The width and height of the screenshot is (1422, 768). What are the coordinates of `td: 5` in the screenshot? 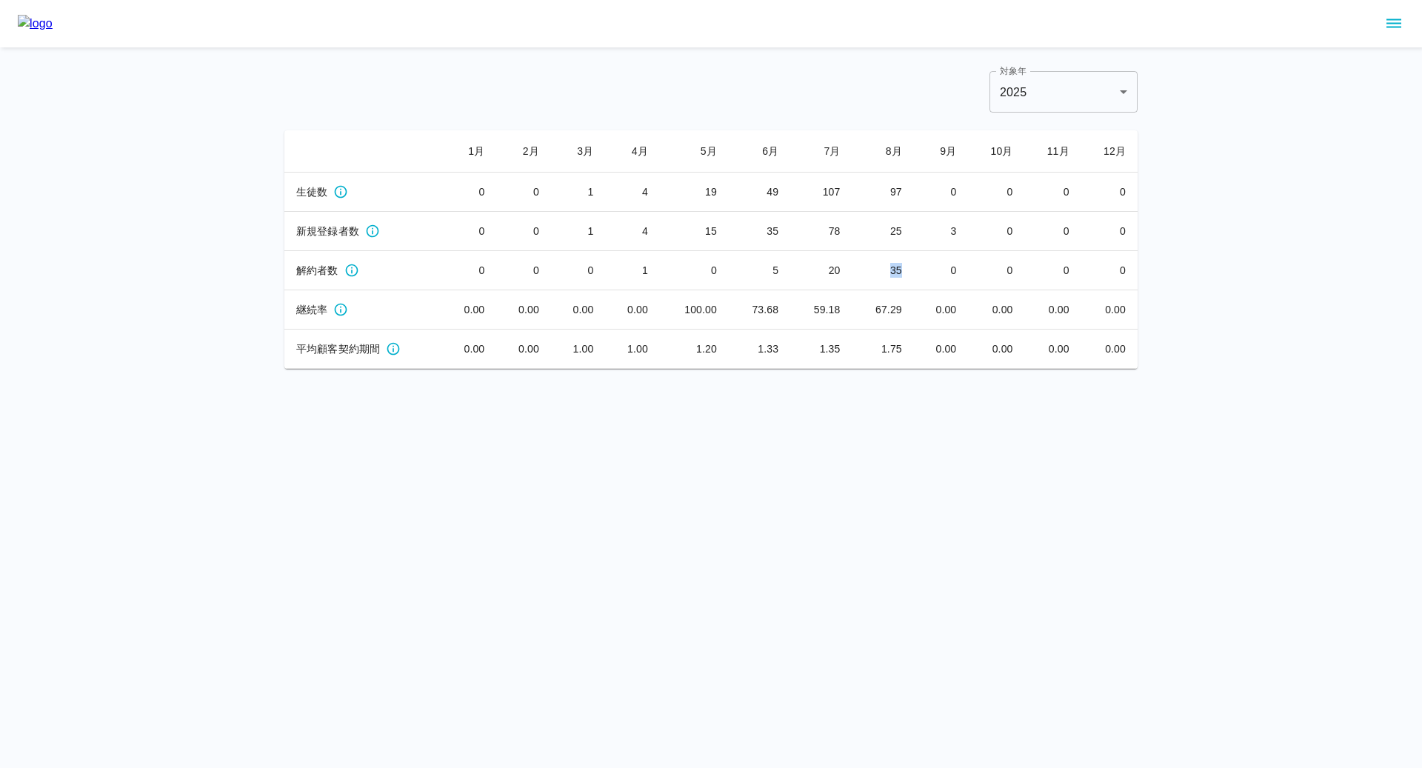 It's located at (759, 270).